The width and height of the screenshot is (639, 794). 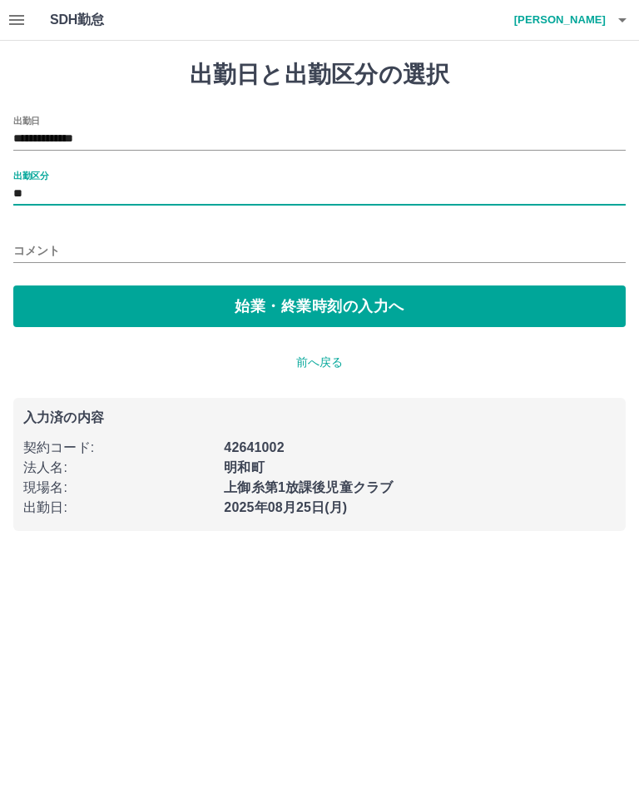 I want to click on label: 出勤日, so click(x=27, y=120).